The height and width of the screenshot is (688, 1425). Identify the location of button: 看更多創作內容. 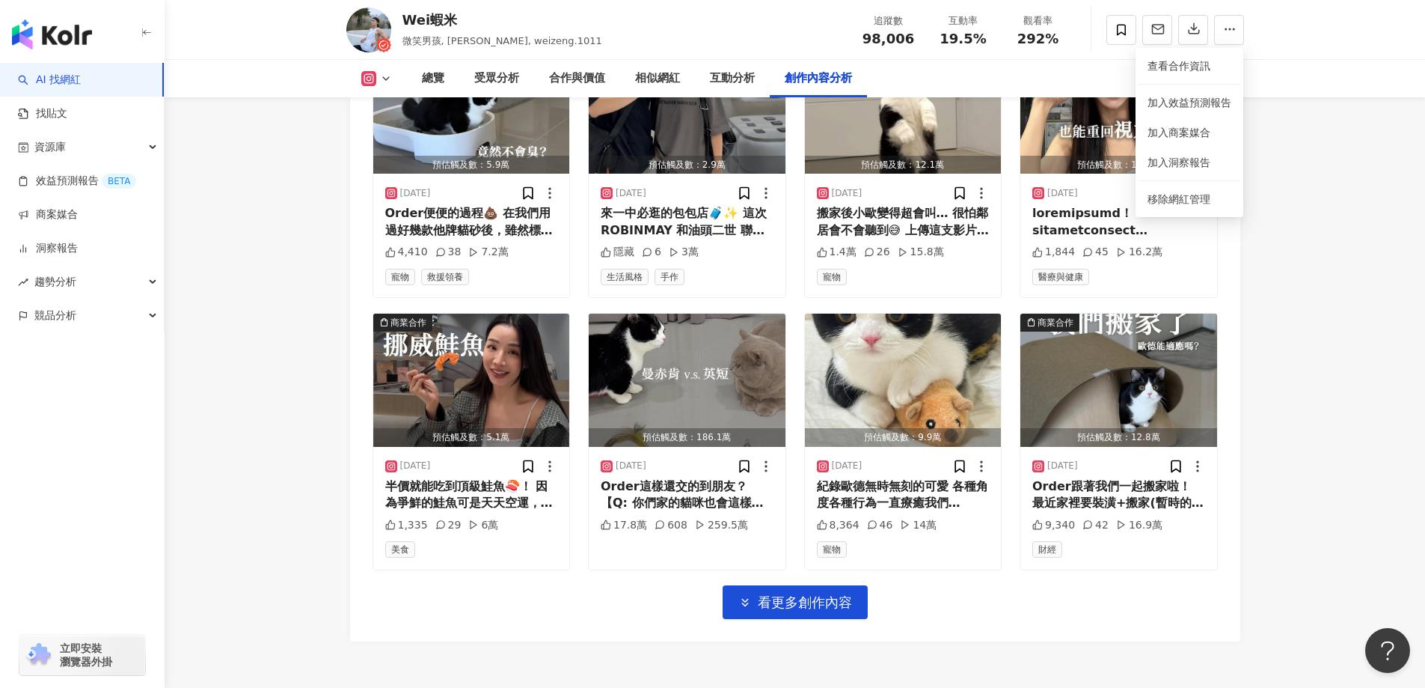
(795, 602).